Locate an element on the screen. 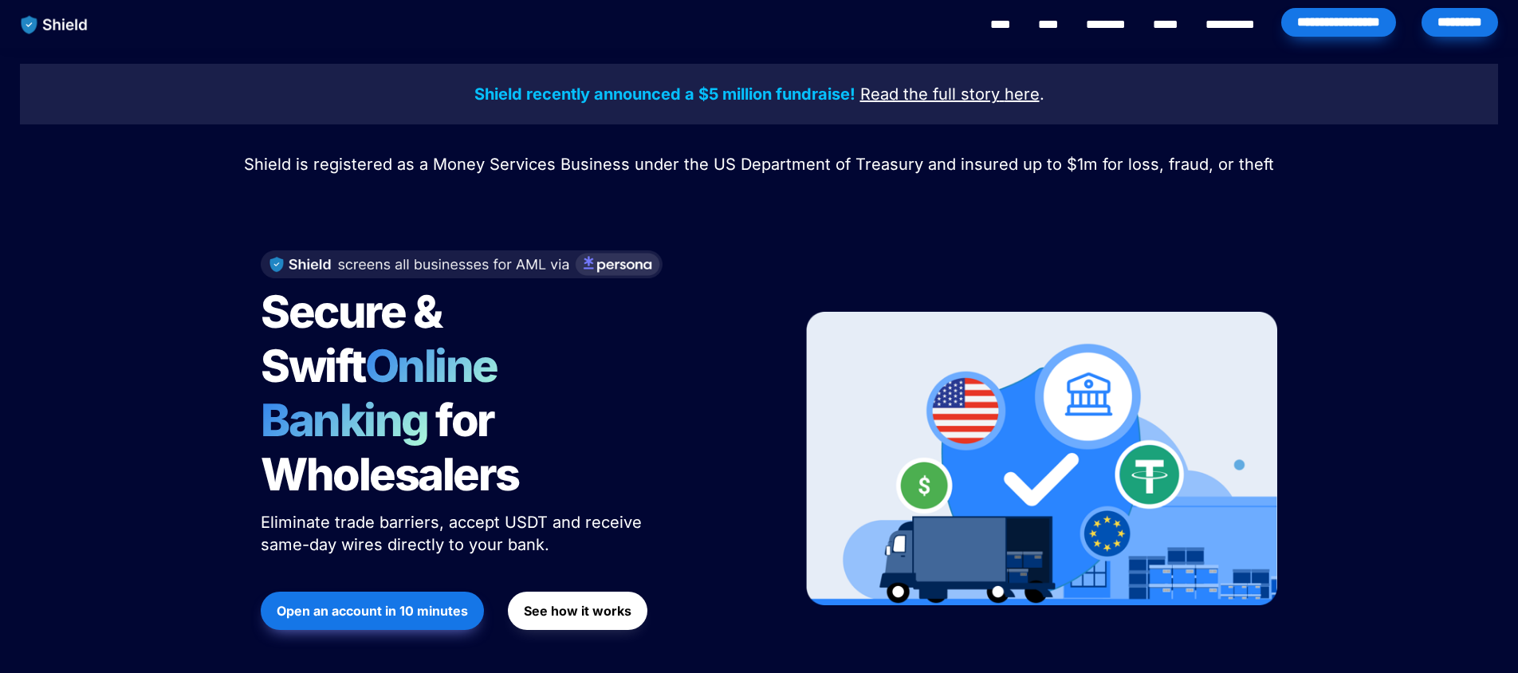 The width and height of the screenshot is (1518, 673). a: Open an account in 10 minutes is located at coordinates (372, 611).